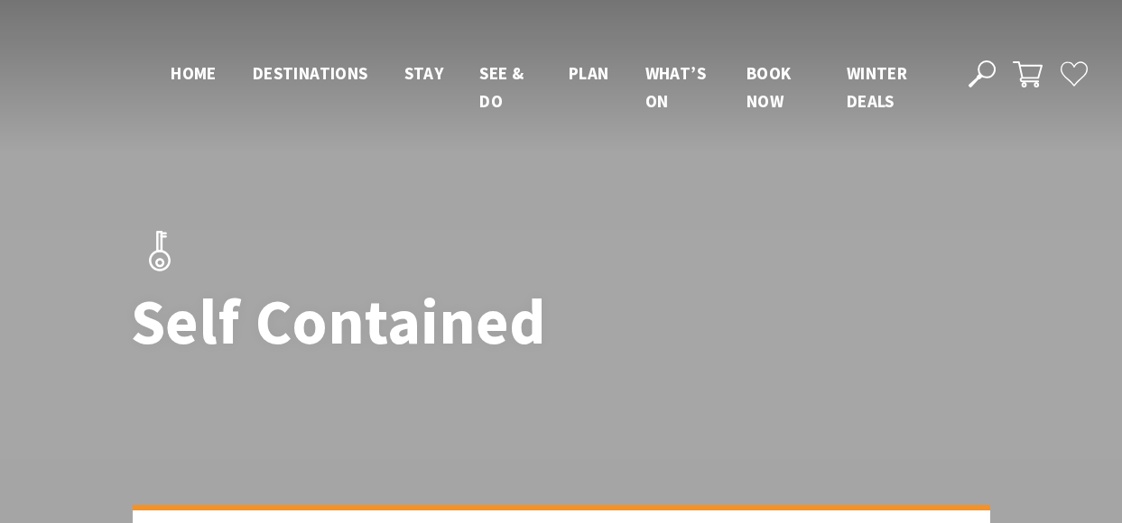  Describe the element at coordinates (769, 87) in the screenshot. I see `span: Book now` at that location.